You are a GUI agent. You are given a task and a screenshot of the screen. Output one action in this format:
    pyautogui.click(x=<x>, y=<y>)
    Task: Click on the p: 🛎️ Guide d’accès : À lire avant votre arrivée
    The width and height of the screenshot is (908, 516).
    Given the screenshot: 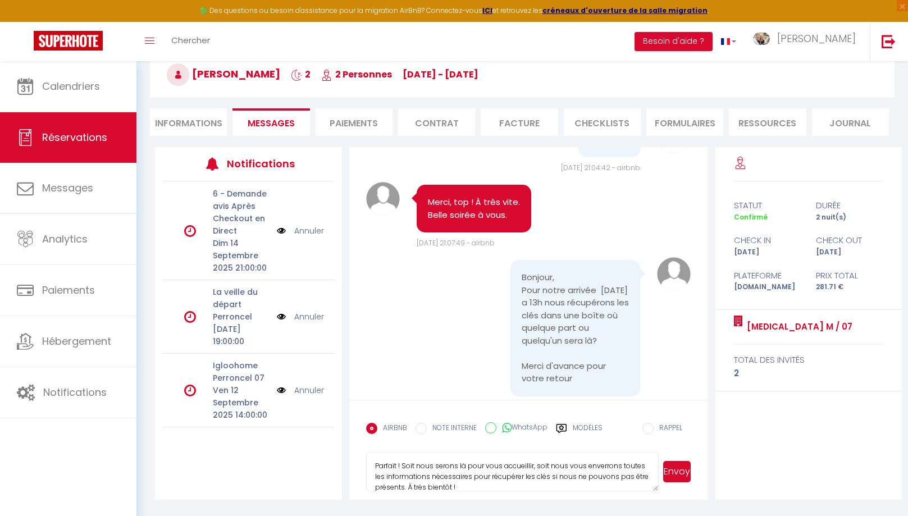 What is the action you would take?
    pyautogui.click(x=241, y=457)
    